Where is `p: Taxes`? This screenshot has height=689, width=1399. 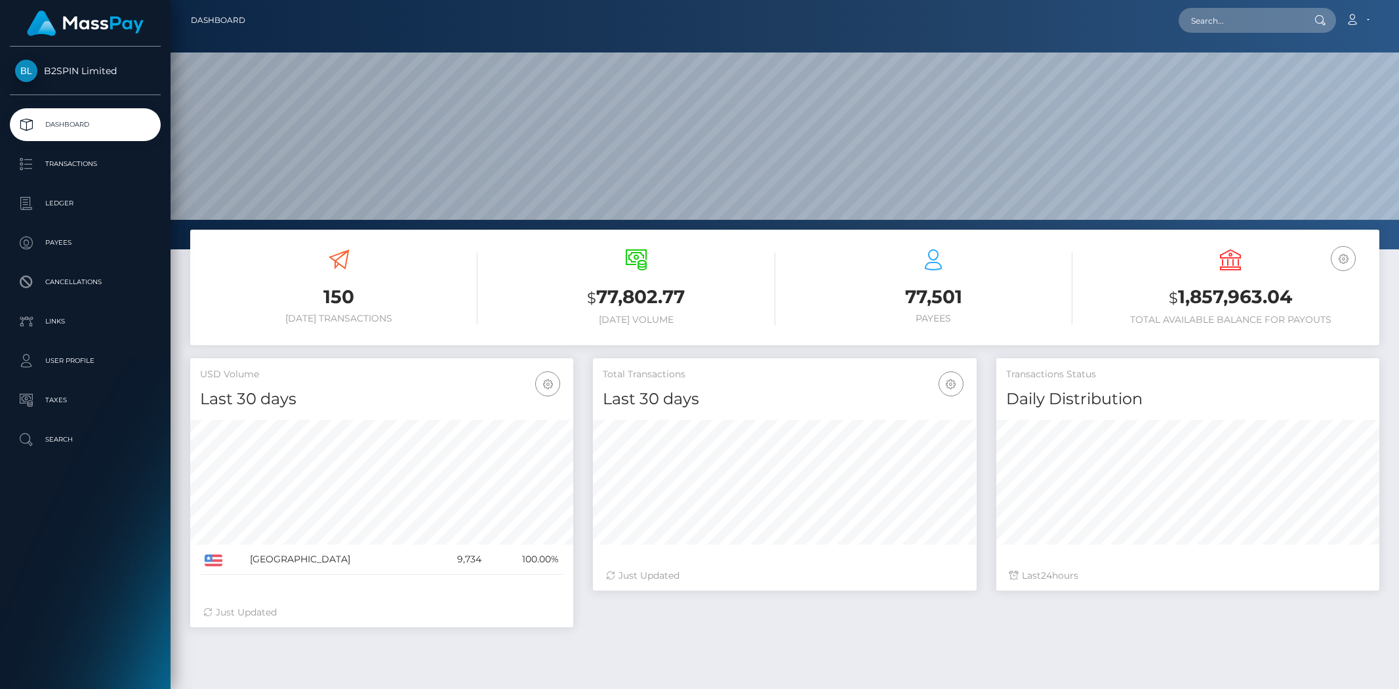
p: Taxes is located at coordinates (85, 400).